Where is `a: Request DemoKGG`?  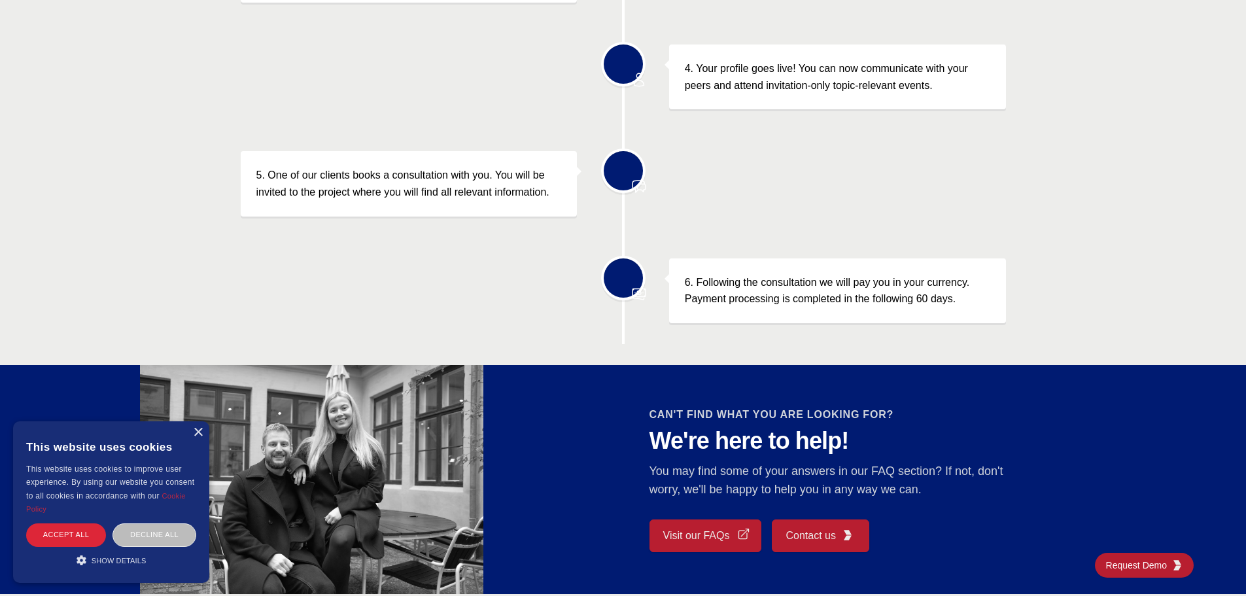 a: Request DemoKGG is located at coordinates (1144, 565).